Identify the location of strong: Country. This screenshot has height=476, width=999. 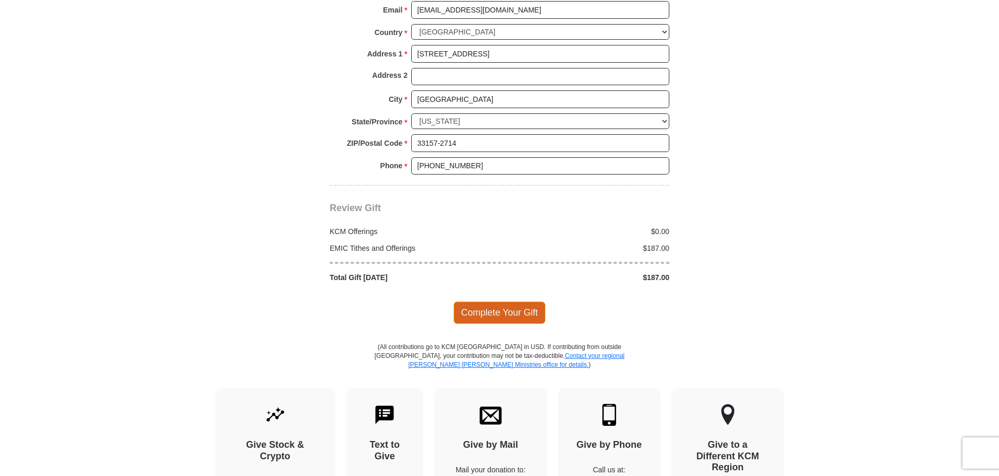
(389, 32).